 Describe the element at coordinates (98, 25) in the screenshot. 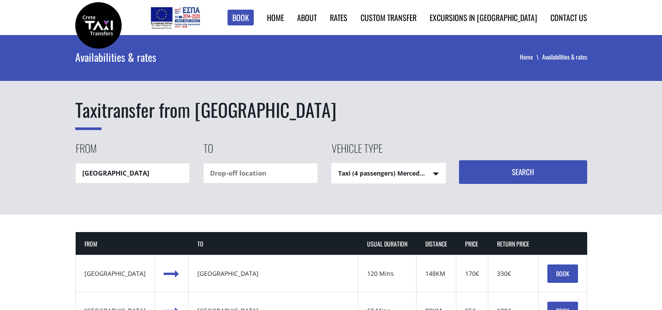

I see `img: Crete Taxi Transfers | Rates & availability for transfers in Crete | Crete Taxi Transfers` at that location.